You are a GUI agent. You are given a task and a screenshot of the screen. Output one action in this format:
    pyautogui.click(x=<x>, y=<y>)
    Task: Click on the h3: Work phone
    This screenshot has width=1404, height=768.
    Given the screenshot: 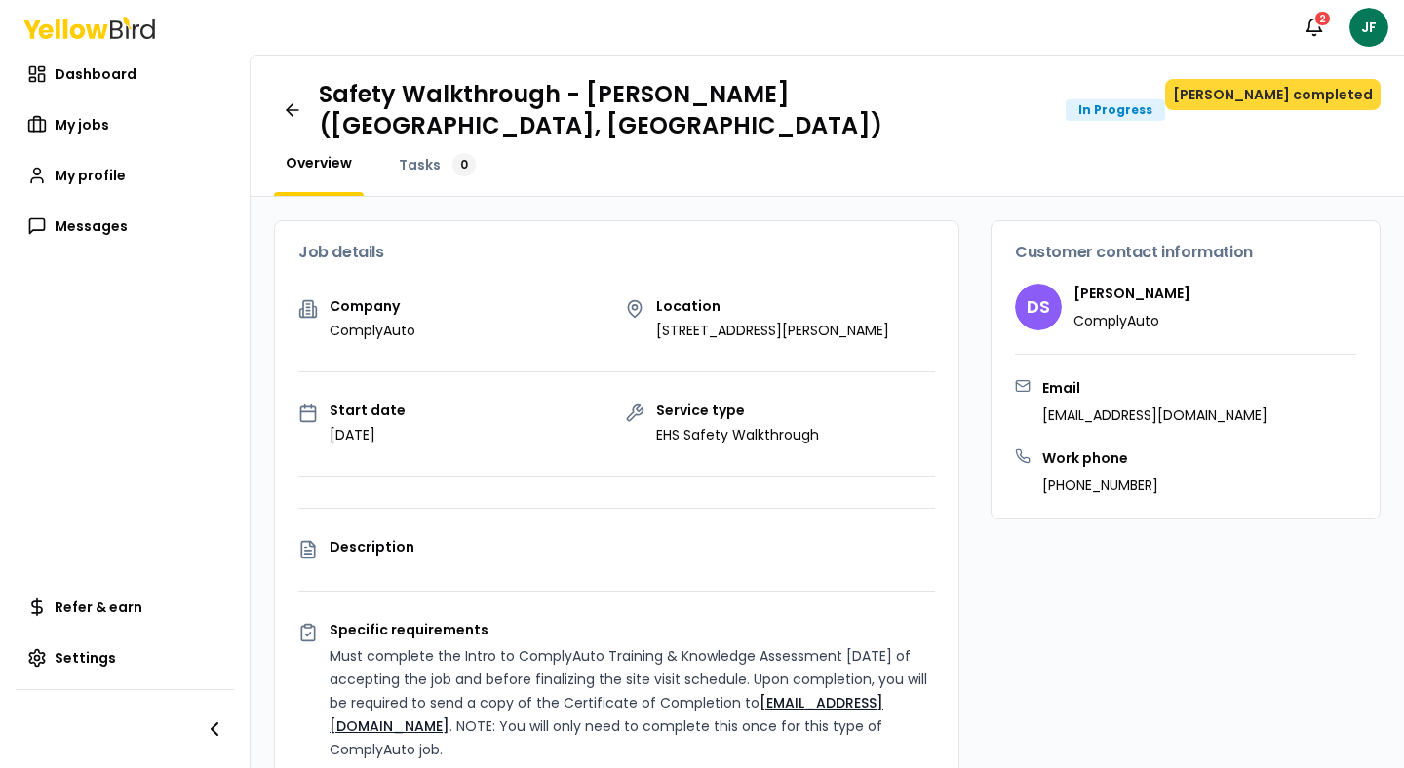 What is the action you would take?
    pyautogui.click(x=1100, y=458)
    